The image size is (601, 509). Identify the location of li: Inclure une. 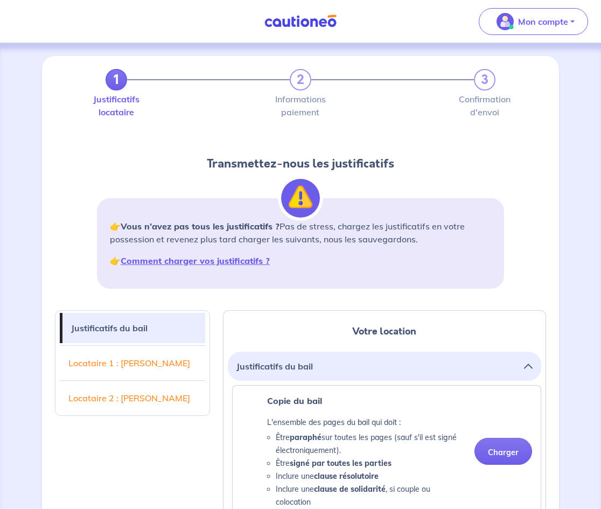
(370, 476).